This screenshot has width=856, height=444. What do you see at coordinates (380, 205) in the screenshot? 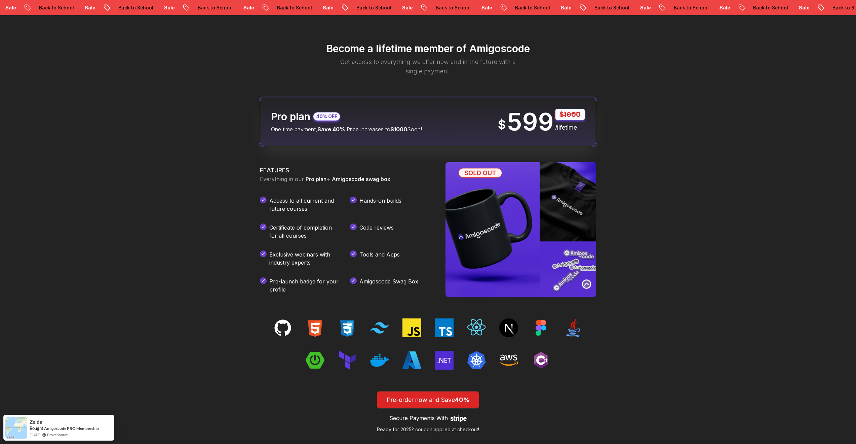
I see `p: Hands-on builds` at bounding box center [380, 205].